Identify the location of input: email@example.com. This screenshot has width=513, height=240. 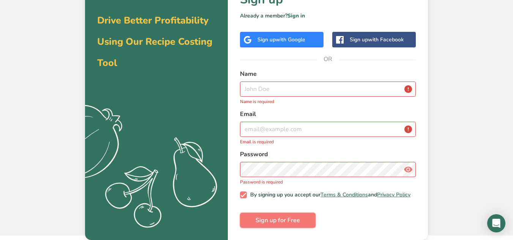
(327, 129).